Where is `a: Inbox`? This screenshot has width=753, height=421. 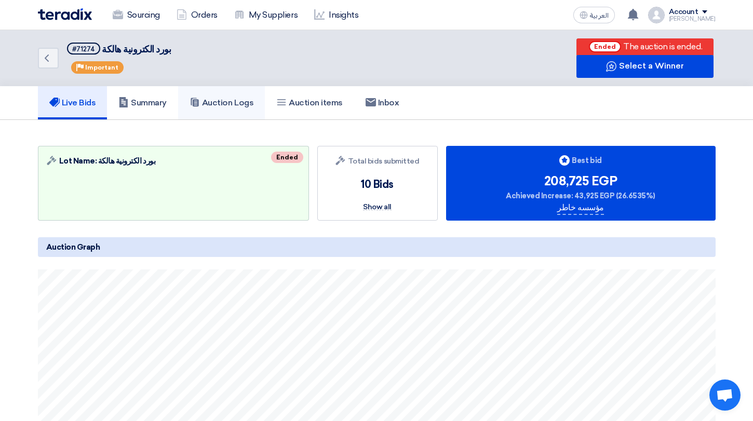 a: Inbox is located at coordinates (382, 103).